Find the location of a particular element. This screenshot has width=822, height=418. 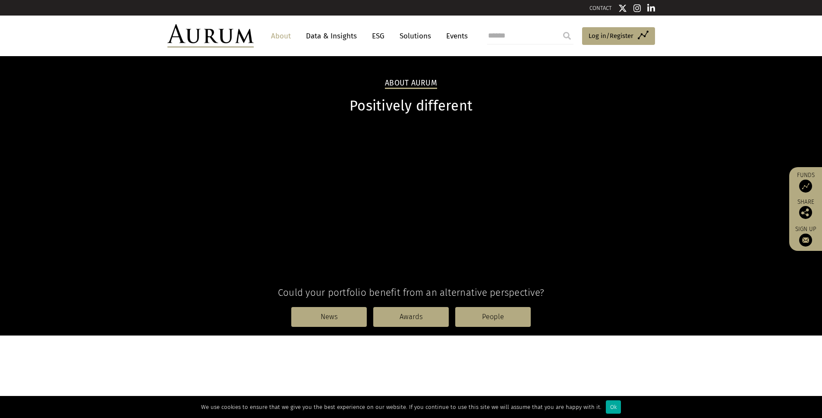

a: Sign up is located at coordinates (806, 236).